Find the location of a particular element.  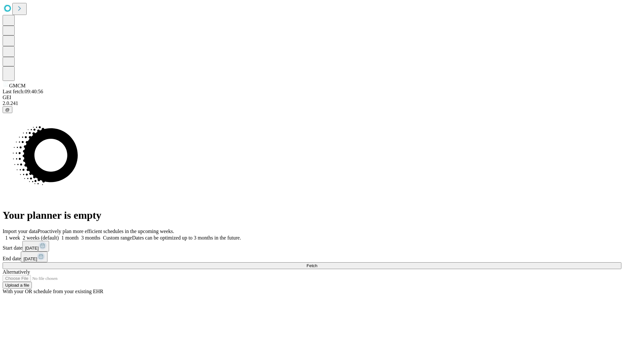

div: 2.0.241 is located at coordinates (312, 103).